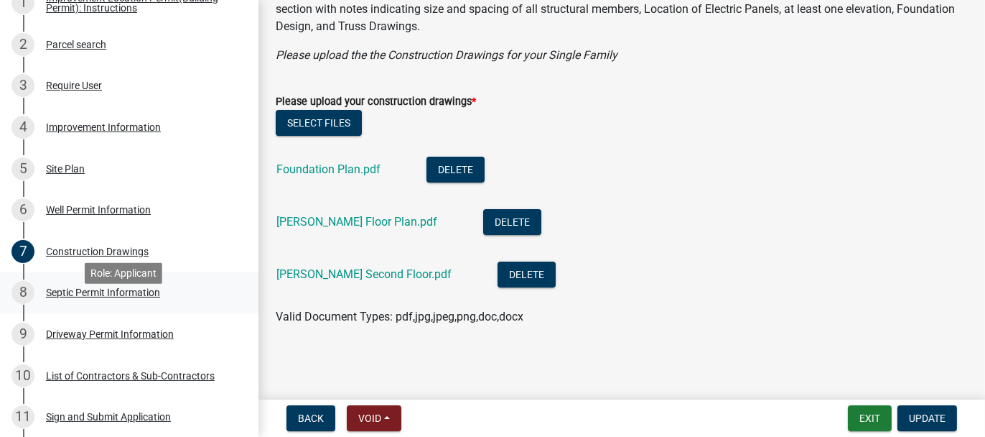  Describe the element at coordinates (870, 418) in the screenshot. I see `button: Exit` at that location.